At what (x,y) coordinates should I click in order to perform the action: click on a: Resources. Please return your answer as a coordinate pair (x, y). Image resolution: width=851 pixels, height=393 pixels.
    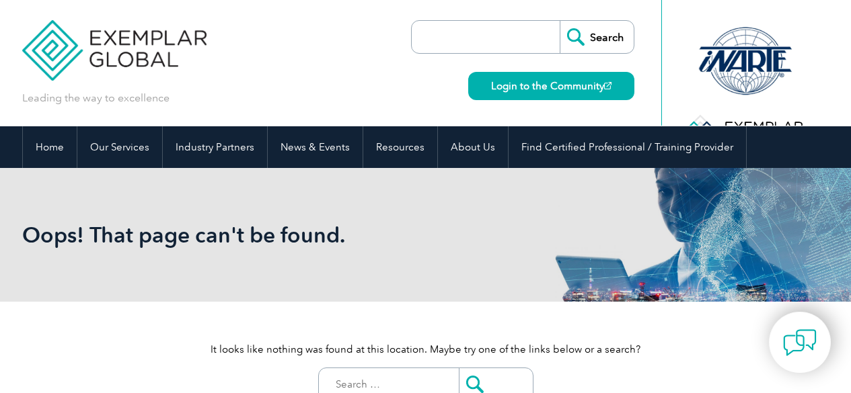
    Looking at the image, I should click on (400, 147).